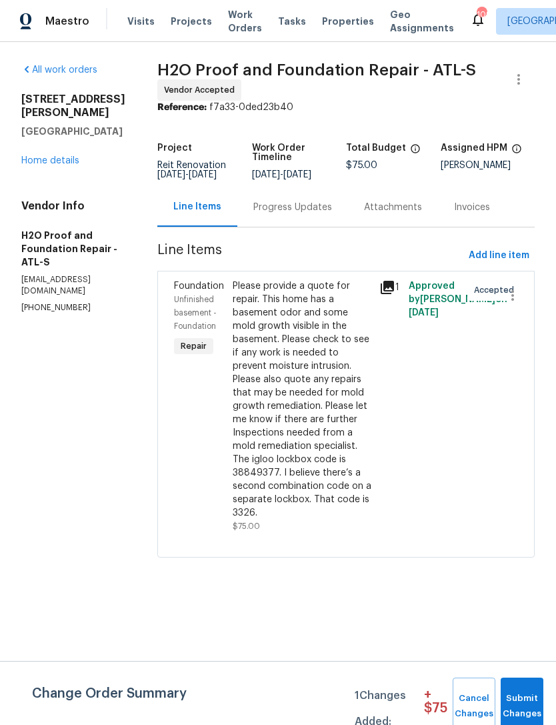 The image size is (556, 725). What do you see at coordinates (199, 286) in the screenshot?
I see `span: Foundation` at bounding box center [199, 286].